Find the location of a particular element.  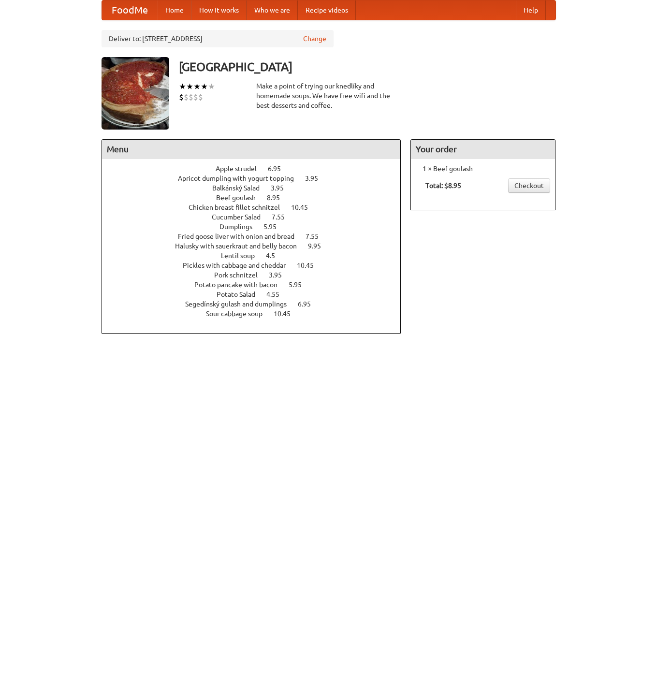

span: Potato pancake with bacon is located at coordinates (241, 285).